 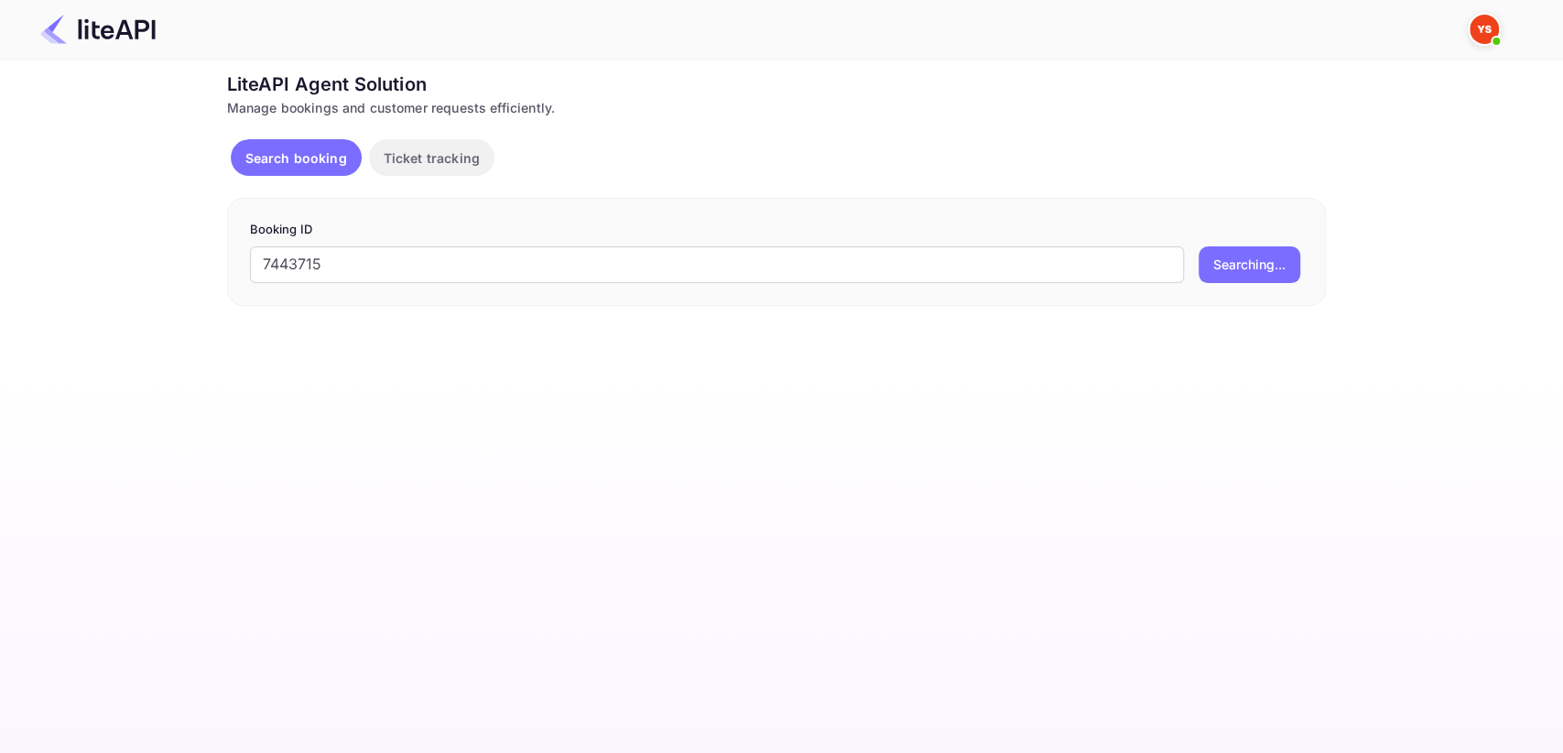 I want to click on img: Yandex Support, so click(x=1485, y=29).